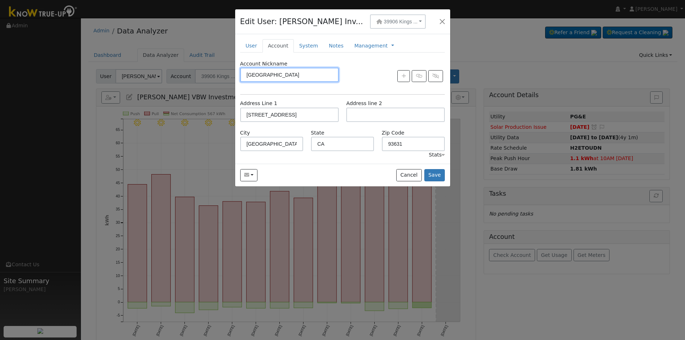  I want to click on button: Cancel, so click(409, 175).